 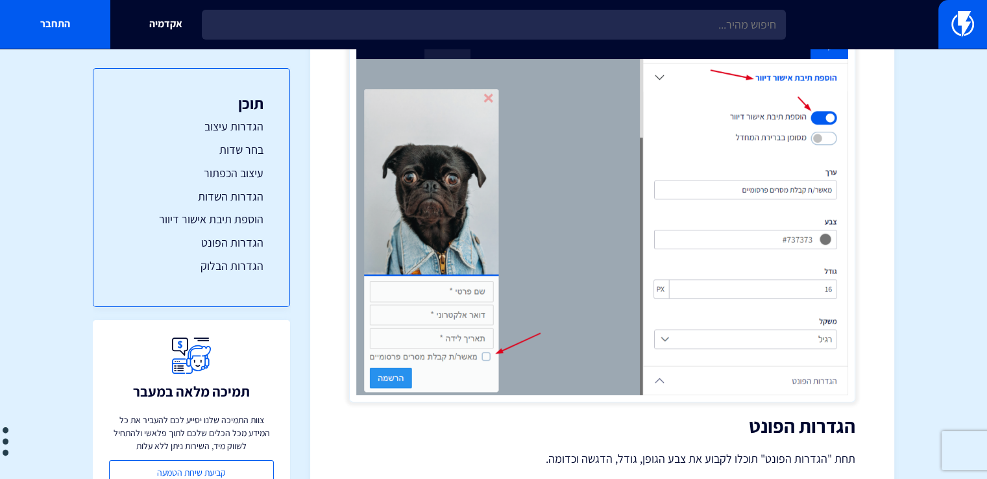 What do you see at coordinates (191, 173) in the screenshot?
I see `a: עיצוב הכפתור` at bounding box center [191, 173].